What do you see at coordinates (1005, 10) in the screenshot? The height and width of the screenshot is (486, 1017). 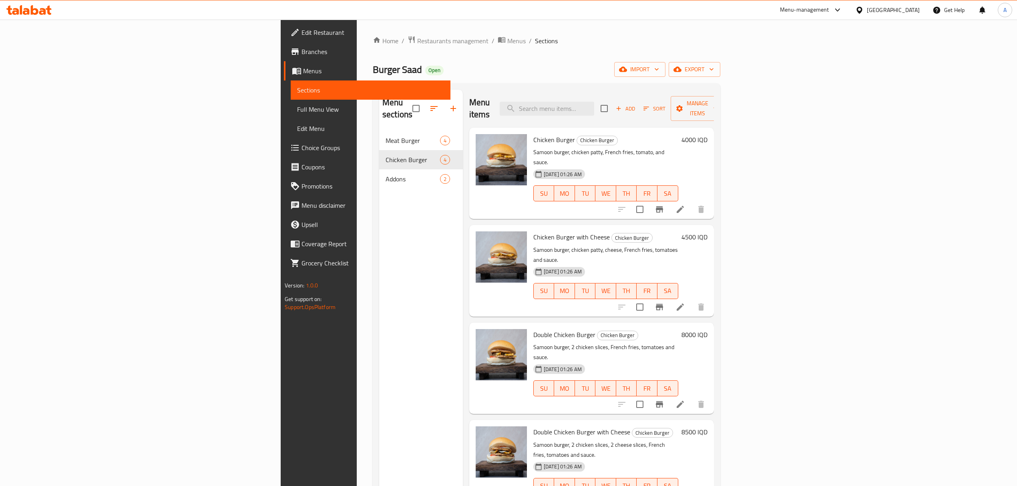 I see `span: A` at bounding box center [1005, 10].